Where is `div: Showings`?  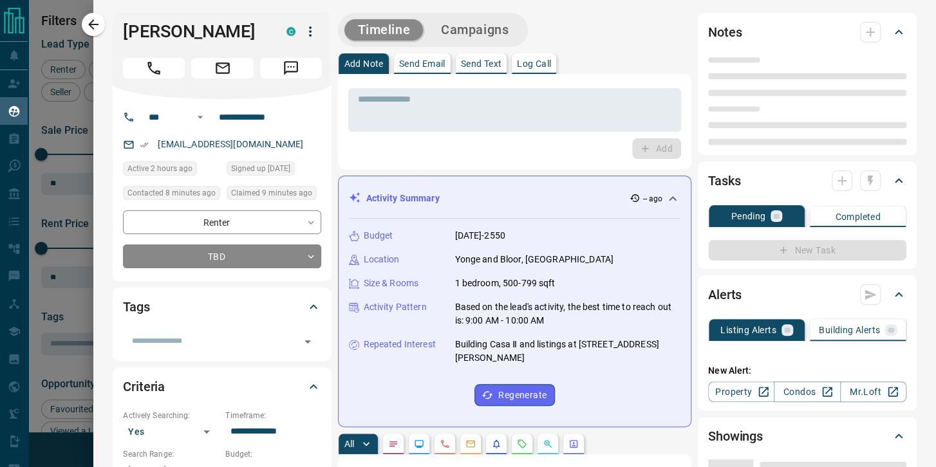 div: Showings is located at coordinates (807, 436).